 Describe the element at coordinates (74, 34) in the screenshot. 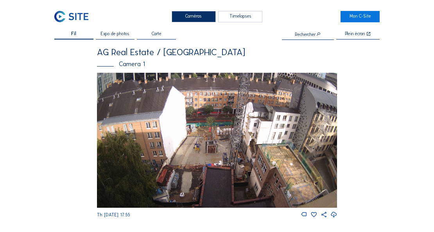

I see `span: Fil` at that location.